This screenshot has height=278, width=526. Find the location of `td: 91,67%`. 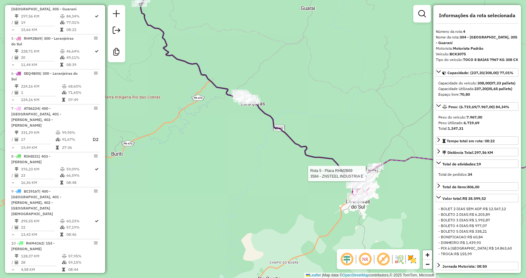

td: 91,67% is located at coordinates (74, 140).